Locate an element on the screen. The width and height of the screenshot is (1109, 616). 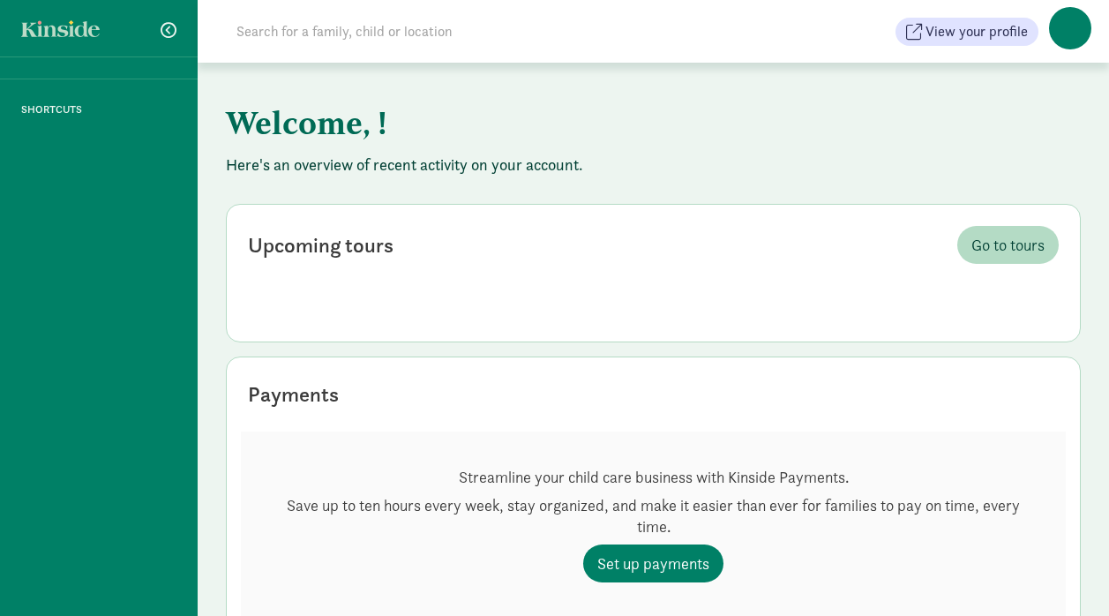
span: Set up payments is located at coordinates (653, 563).